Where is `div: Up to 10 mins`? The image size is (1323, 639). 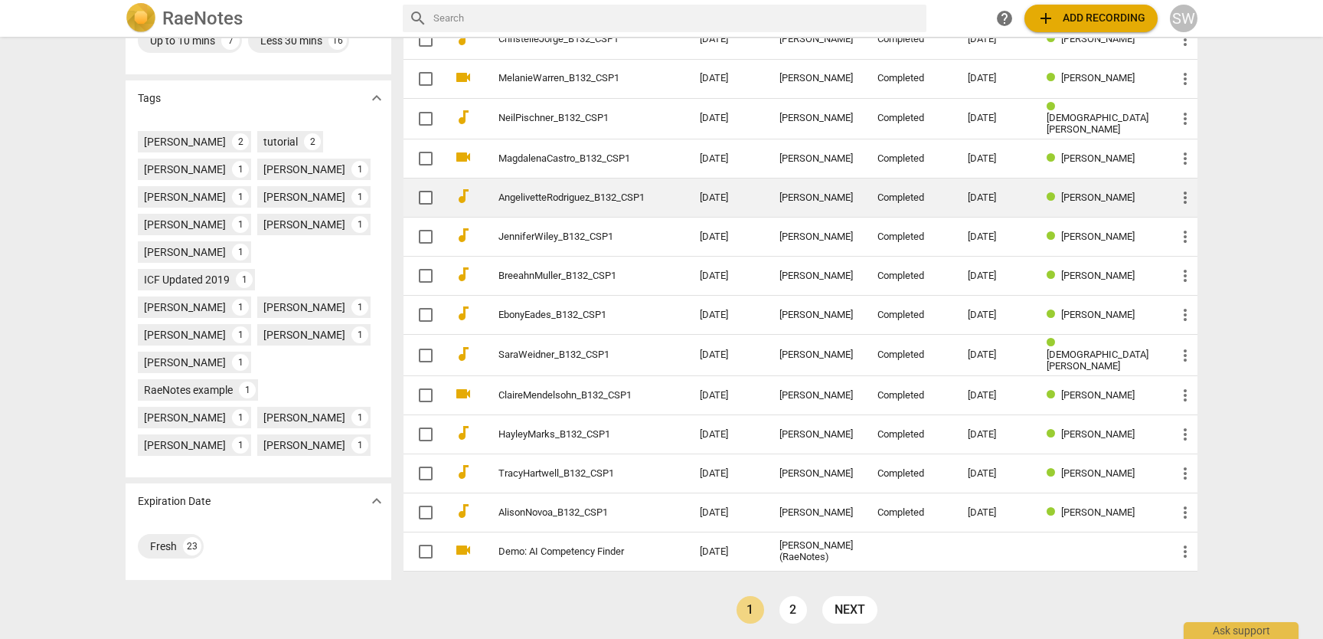
div: Up to 10 mins is located at coordinates (182, 41).